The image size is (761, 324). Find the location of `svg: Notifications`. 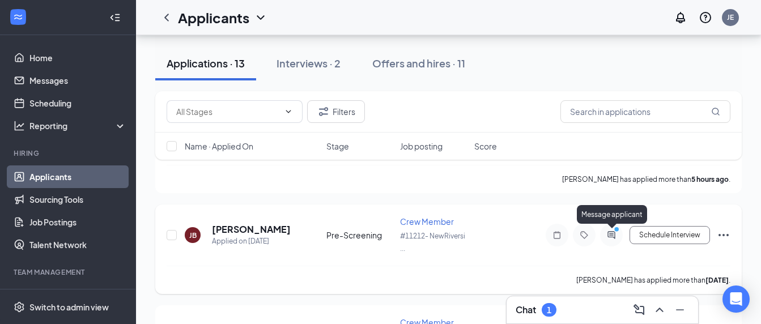

svg: Notifications is located at coordinates (681, 18).